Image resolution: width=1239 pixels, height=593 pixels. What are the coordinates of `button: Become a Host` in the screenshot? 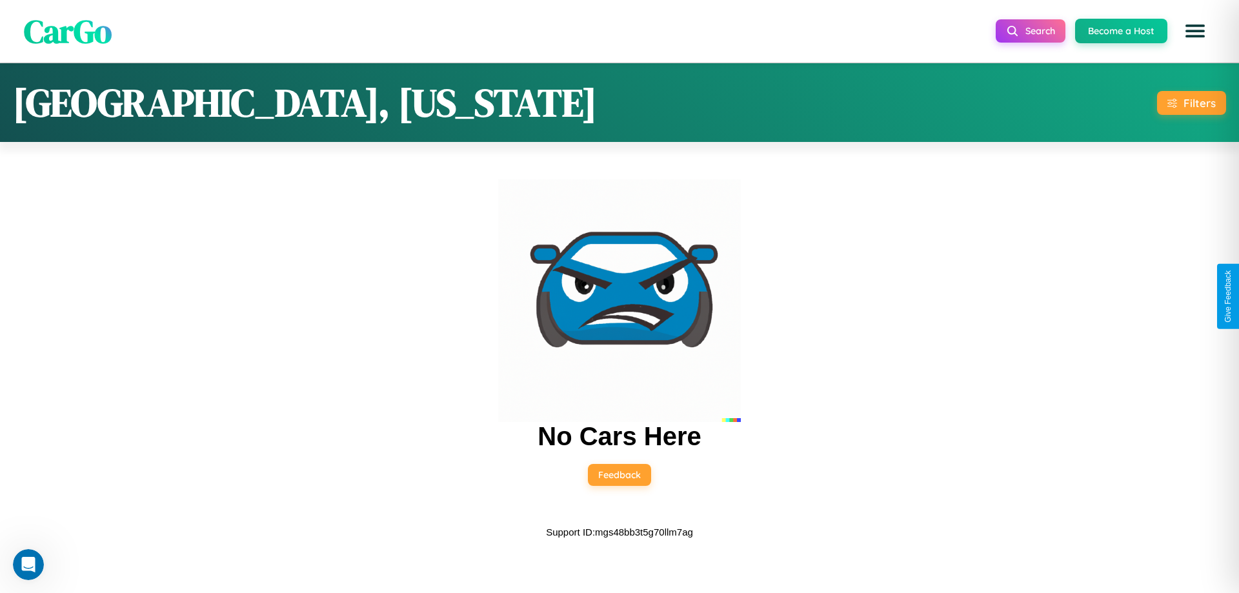 It's located at (1121, 31).